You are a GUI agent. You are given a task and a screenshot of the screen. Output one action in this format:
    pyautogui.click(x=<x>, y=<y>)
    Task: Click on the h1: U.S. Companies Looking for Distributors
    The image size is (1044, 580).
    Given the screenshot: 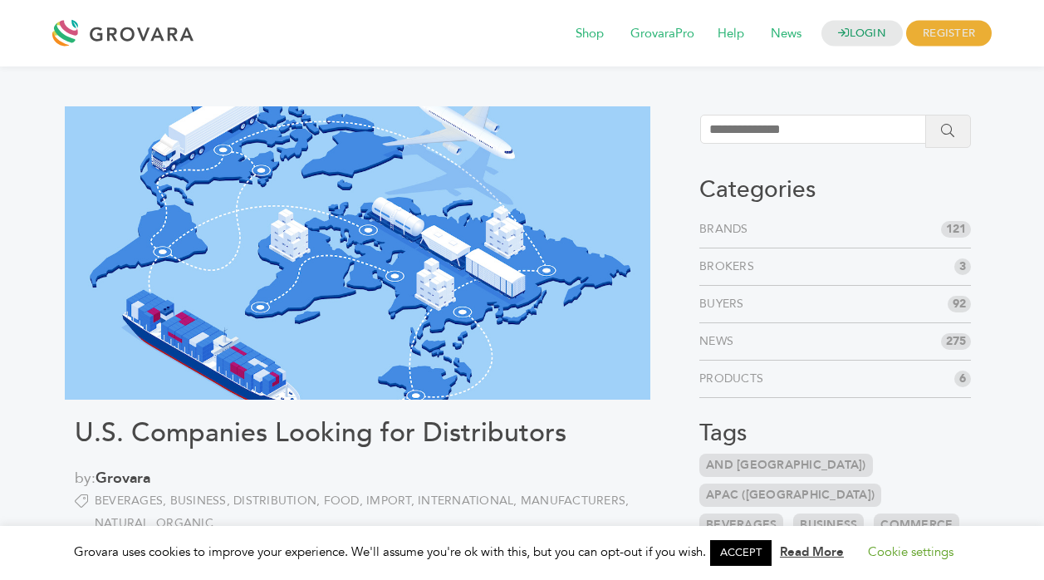 What is the action you would take?
    pyautogui.click(x=357, y=433)
    